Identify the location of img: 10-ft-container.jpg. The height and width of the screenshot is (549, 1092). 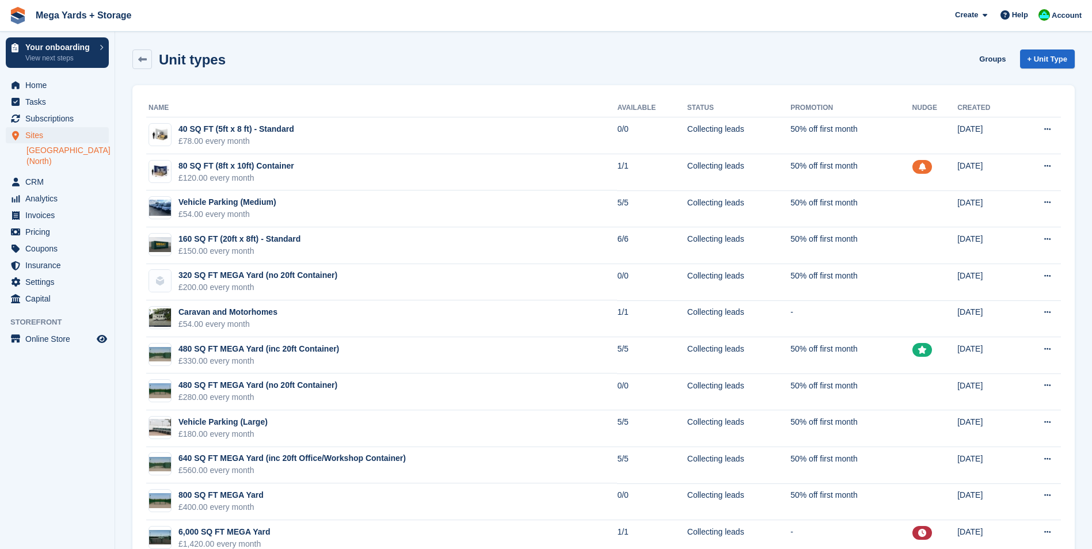
(160, 171).